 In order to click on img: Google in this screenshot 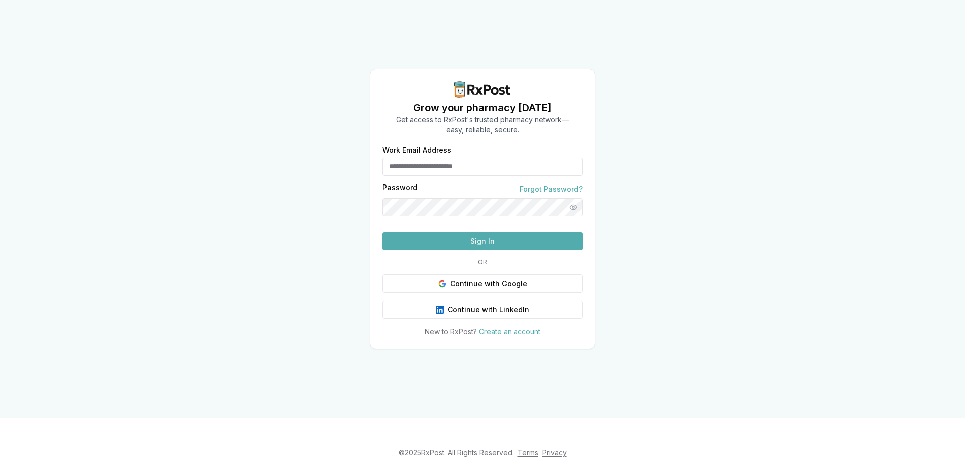, I will do `click(442, 283)`.